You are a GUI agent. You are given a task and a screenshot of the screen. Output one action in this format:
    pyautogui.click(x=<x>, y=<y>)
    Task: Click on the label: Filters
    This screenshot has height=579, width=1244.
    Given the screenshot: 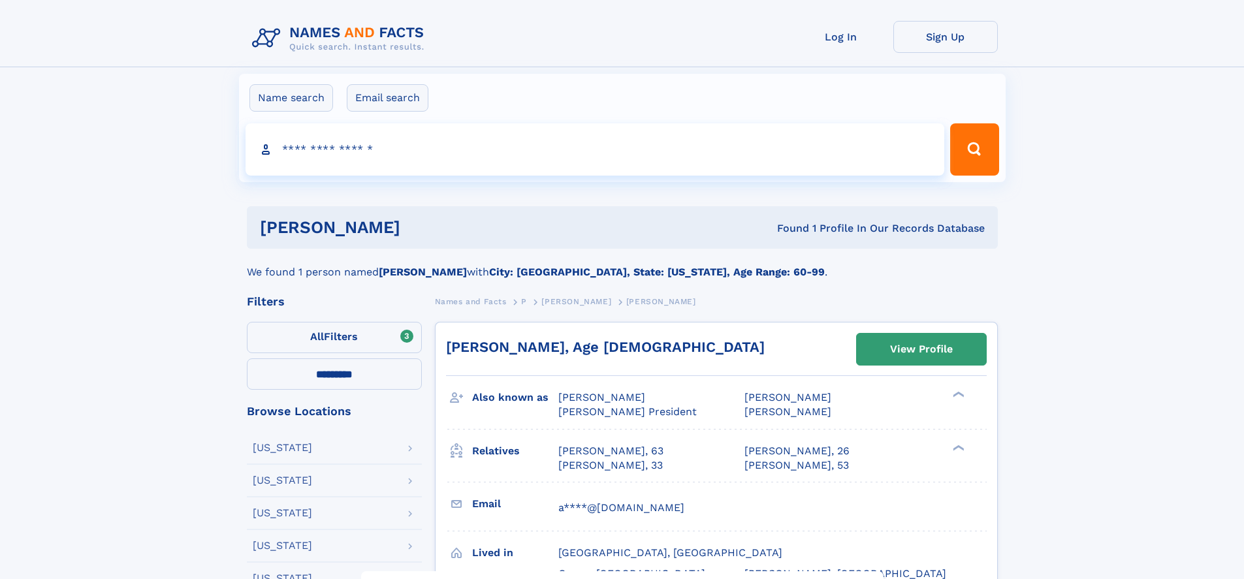 What is the action you would take?
    pyautogui.click(x=334, y=338)
    